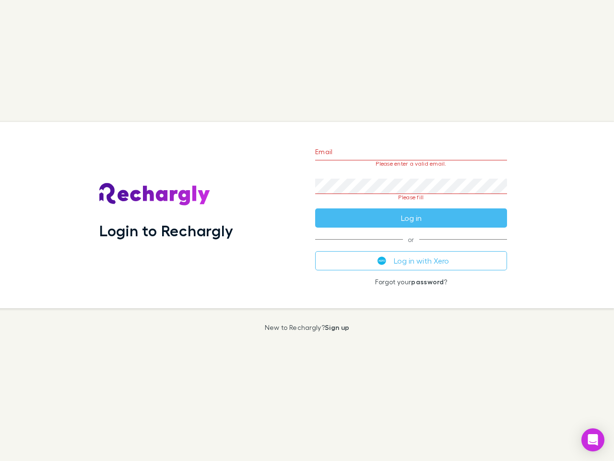  I want to click on p: Please enter a valid email., so click(411, 164).